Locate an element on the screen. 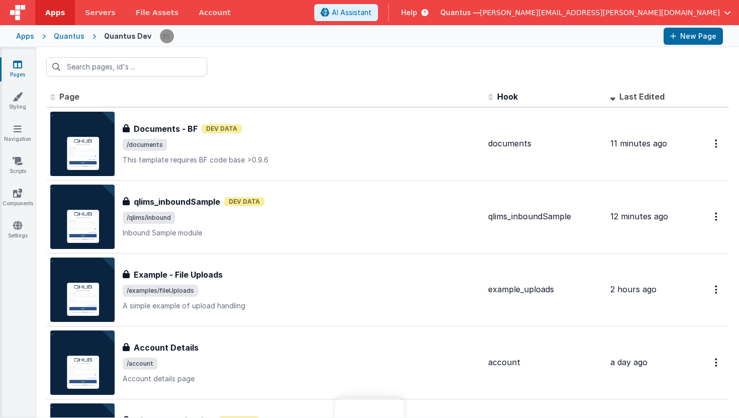  p: Inbound Sample module is located at coordinates (301, 233).